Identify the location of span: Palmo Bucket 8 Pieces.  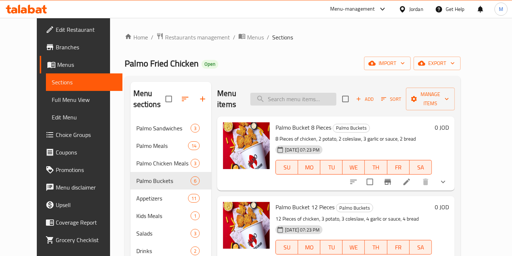
(303, 127).